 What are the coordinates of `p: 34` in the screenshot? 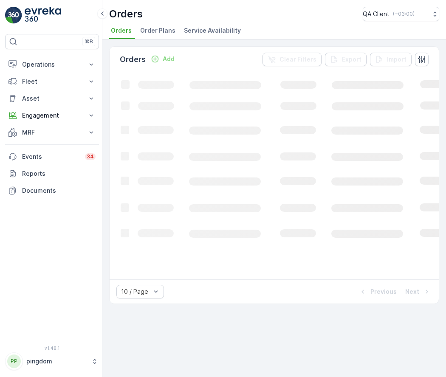 It's located at (90, 157).